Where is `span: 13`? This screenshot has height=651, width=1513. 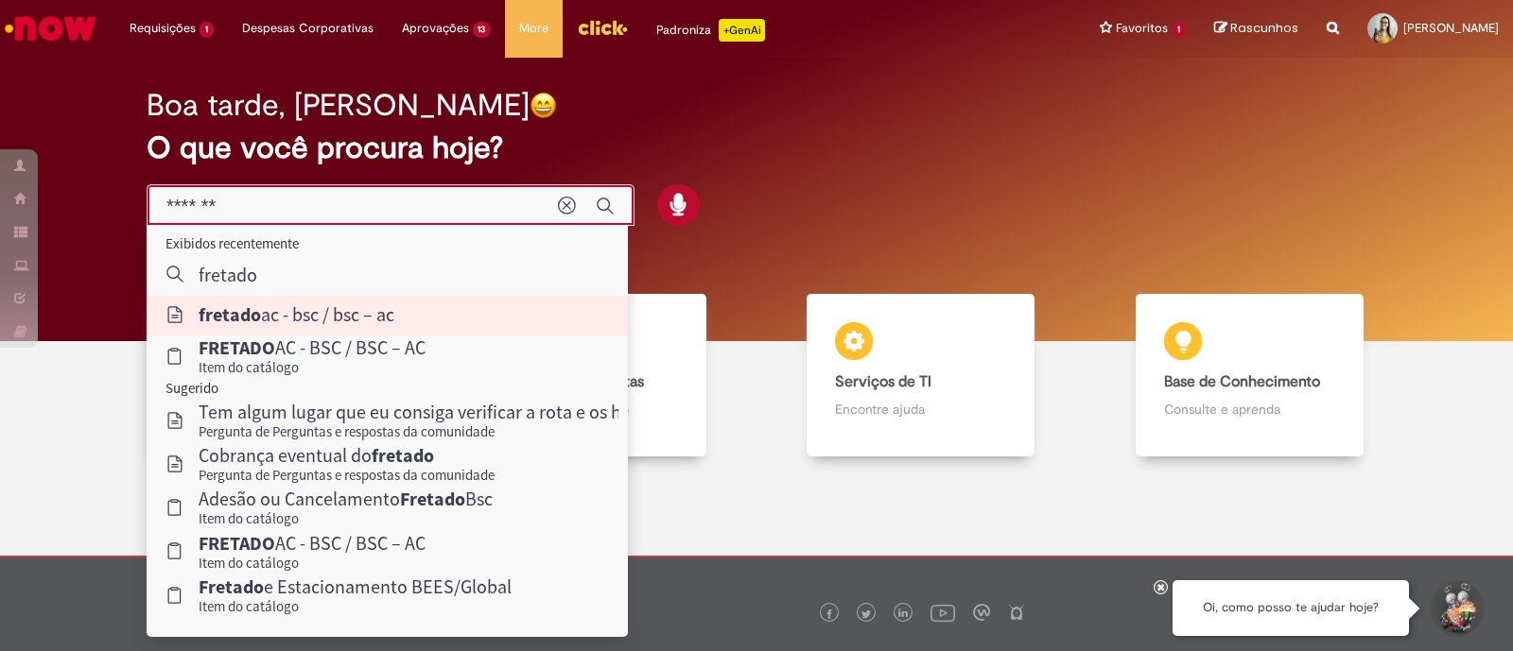
span: 13 is located at coordinates (482, 29).